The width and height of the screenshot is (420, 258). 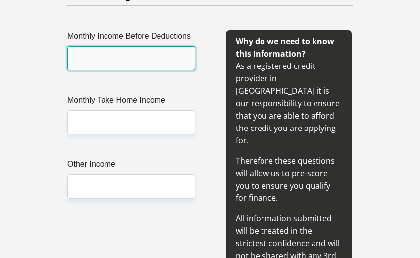 I want to click on label: Other Income, so click(x=131, y=166).